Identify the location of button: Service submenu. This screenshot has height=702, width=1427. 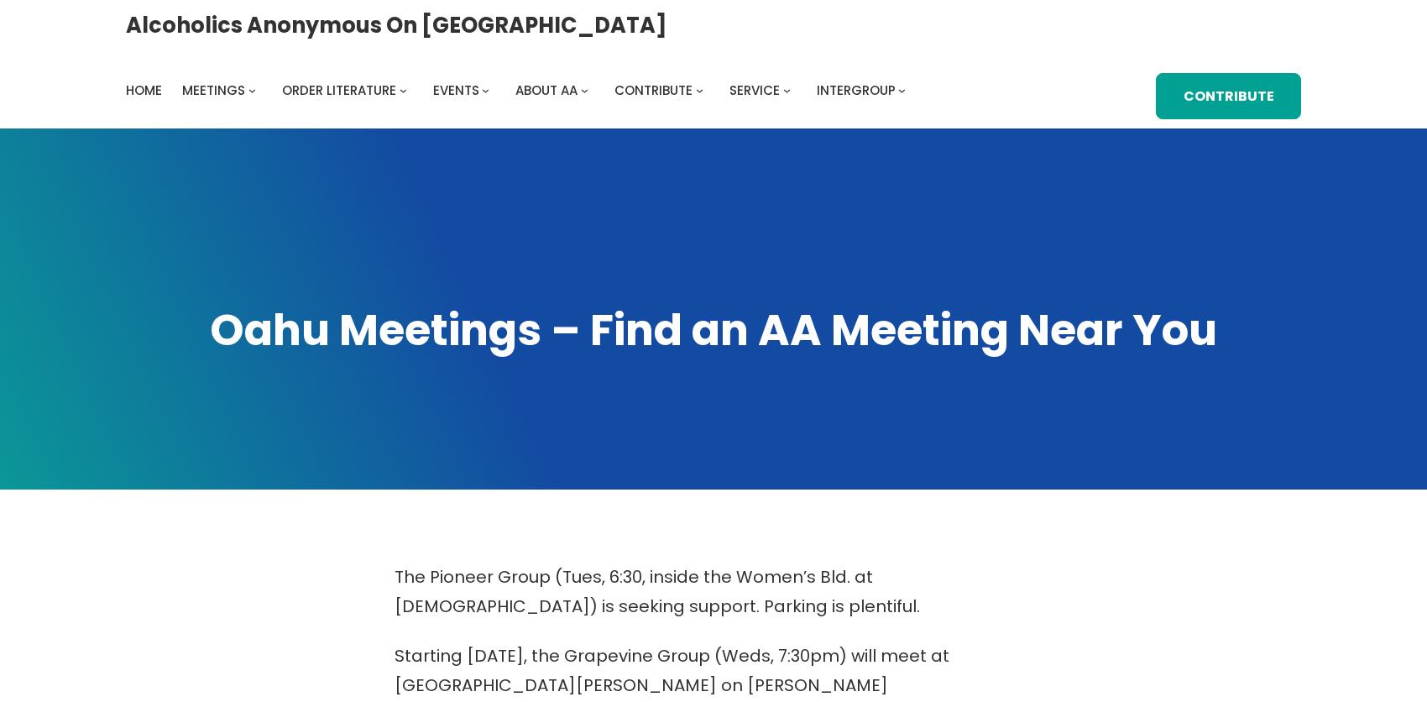
(787, 90).